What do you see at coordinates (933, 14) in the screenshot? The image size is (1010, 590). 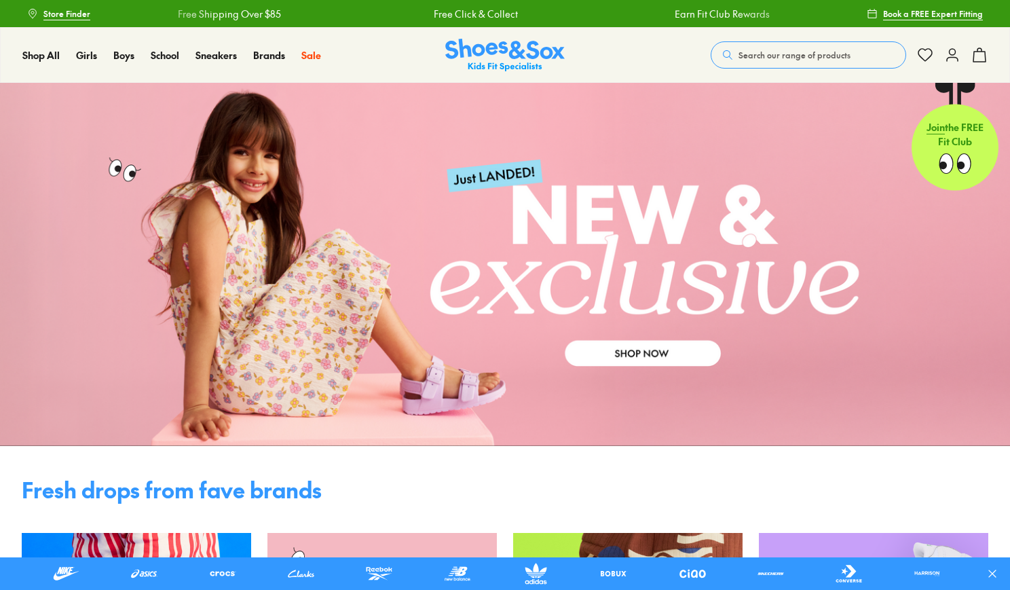 I see `span: Book a FREE Expert Fitting` at bounding box center [933, 14].